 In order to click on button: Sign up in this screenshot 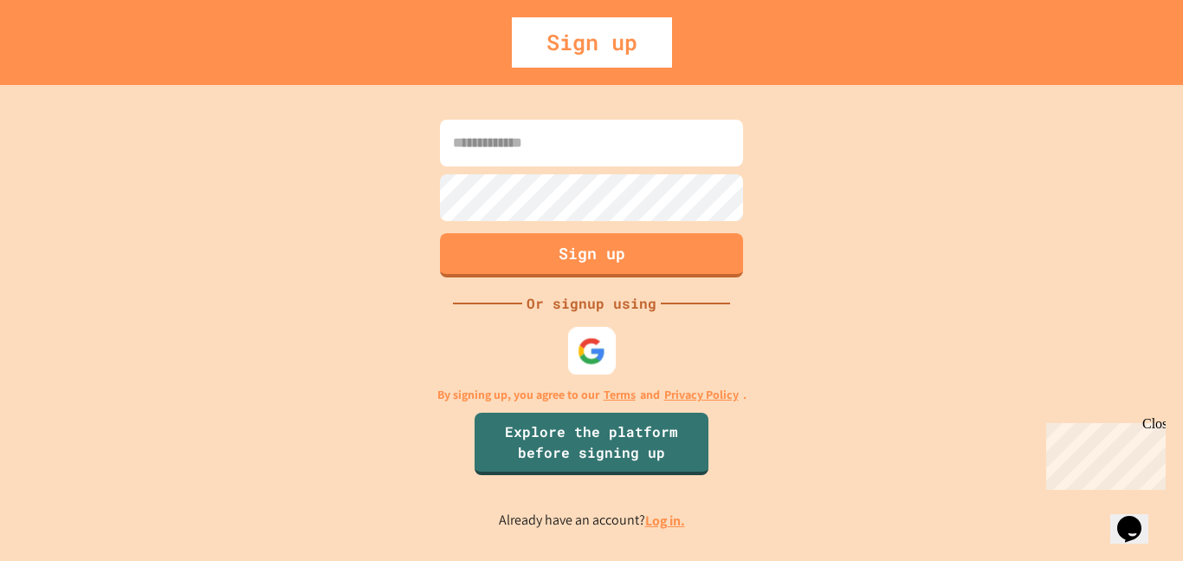, I will do `click(592, 255)`.